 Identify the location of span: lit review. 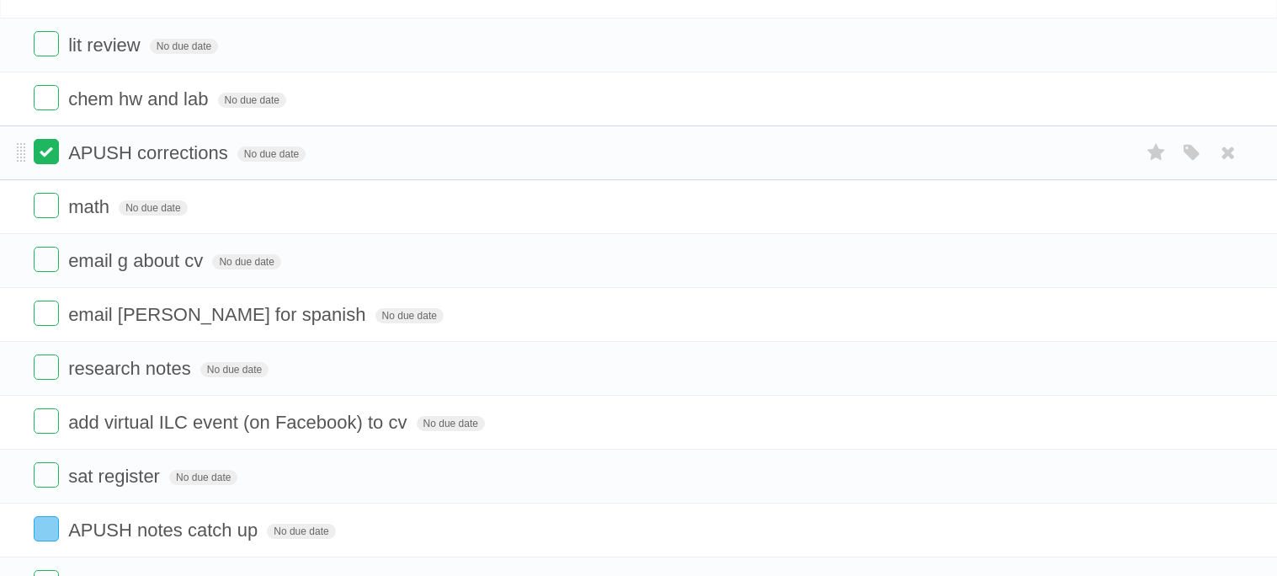
(106, 45).